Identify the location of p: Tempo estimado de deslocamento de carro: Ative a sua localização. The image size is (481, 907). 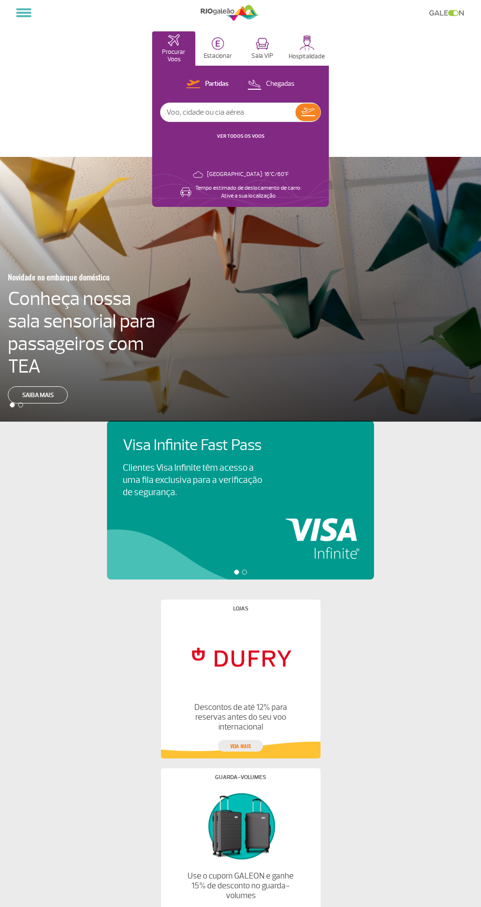
(248, 192).